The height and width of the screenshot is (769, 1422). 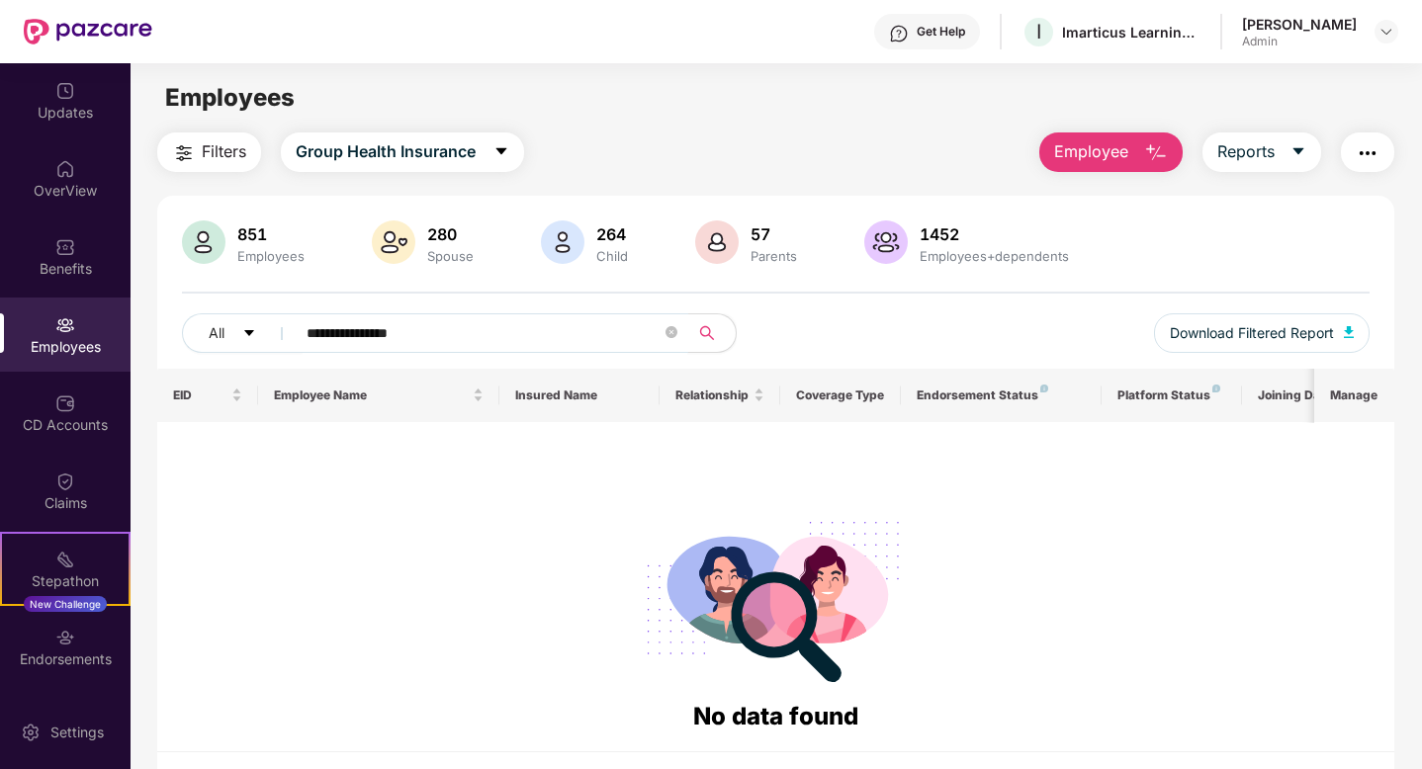 I want to click on button: Download Filtered Report, so click(x=1262, y=333).